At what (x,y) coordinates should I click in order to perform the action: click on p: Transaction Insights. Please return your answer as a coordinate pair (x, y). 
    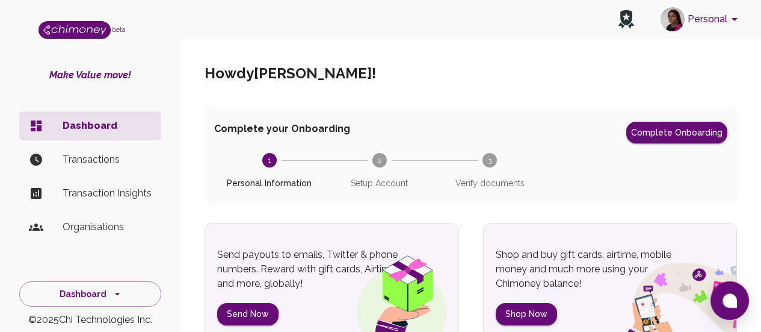
    Looking at the image, I should click on (107, 193).